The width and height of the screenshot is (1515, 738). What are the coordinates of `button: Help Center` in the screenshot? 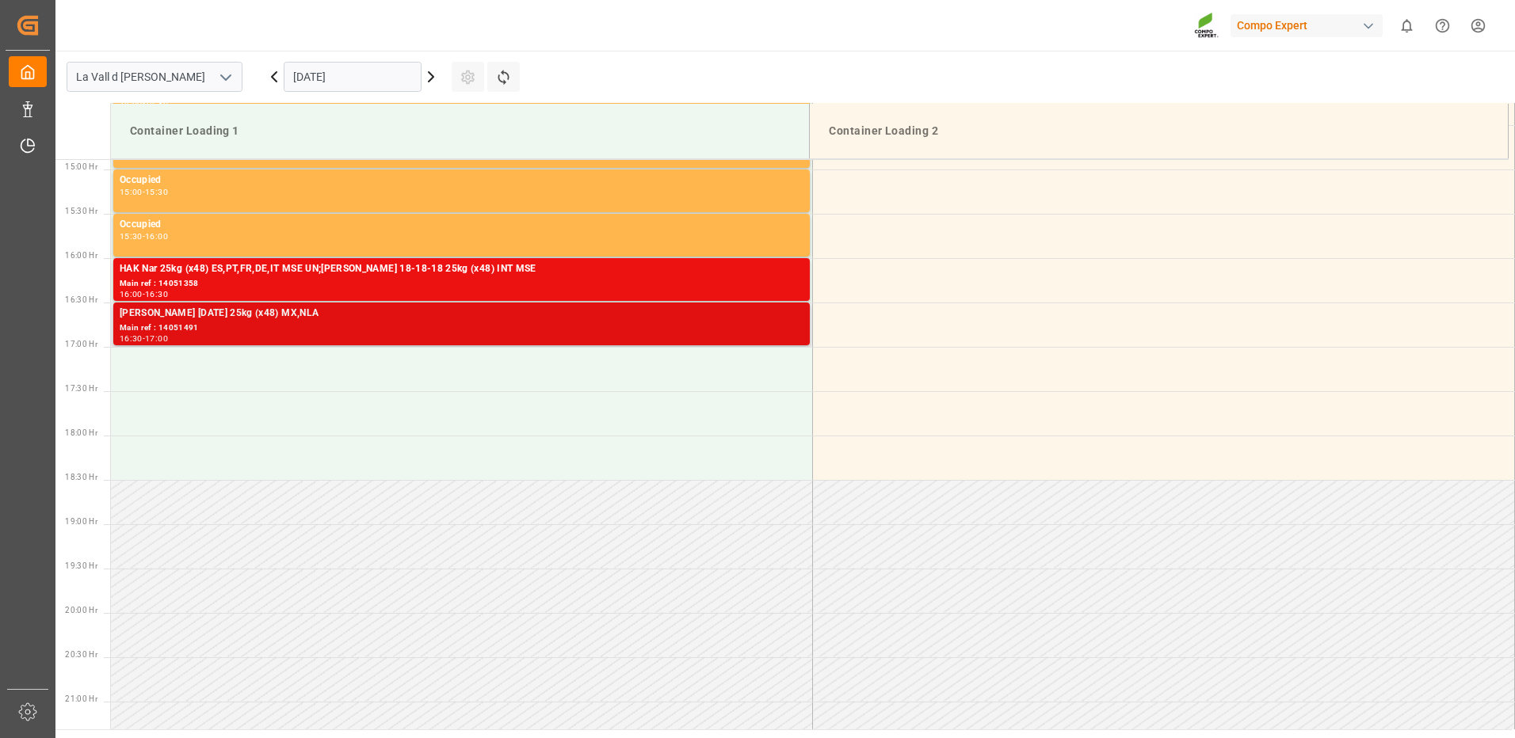 It's located at (1442, 25).